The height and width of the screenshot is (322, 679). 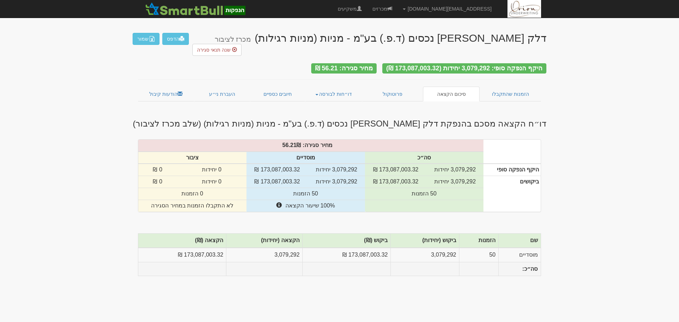 What do you see at coordinates (305, 206) in the screenshot?
I see `td: 100% שיעור הקצאה` at bounding box center [305, 206].